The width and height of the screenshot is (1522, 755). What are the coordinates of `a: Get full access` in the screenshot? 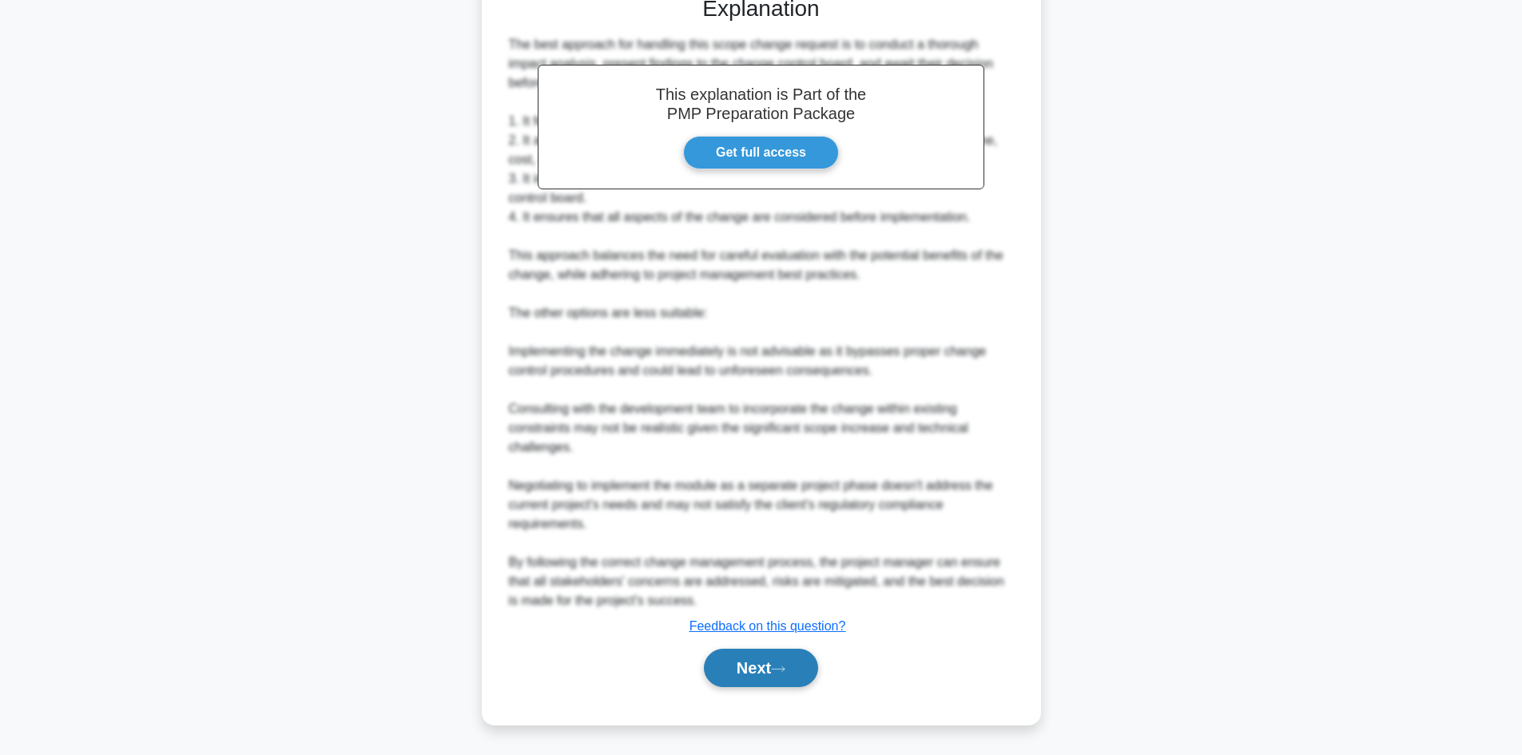 It's located at (761, 153).